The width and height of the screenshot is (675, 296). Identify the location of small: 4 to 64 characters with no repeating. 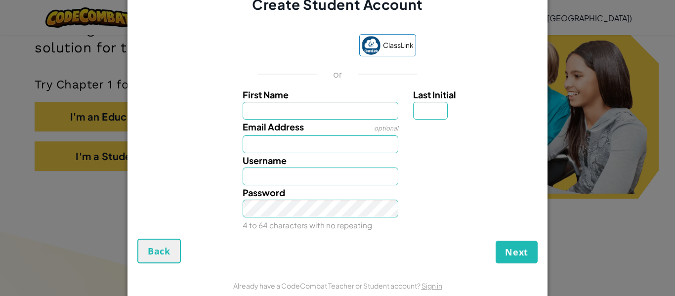
(307, 225).